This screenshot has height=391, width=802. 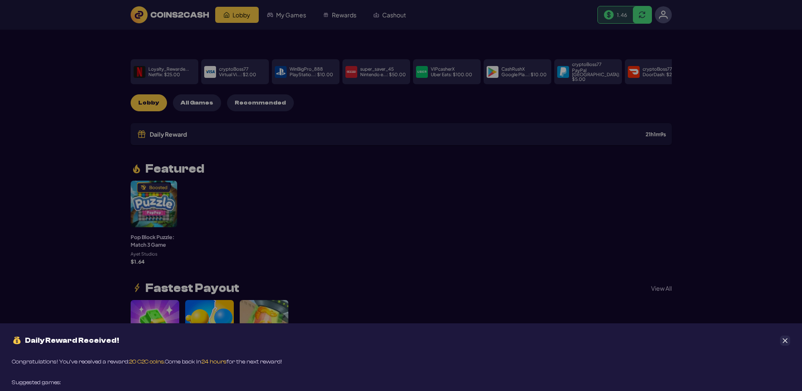 I want to click on button: Close, so click(x=785, y=340).